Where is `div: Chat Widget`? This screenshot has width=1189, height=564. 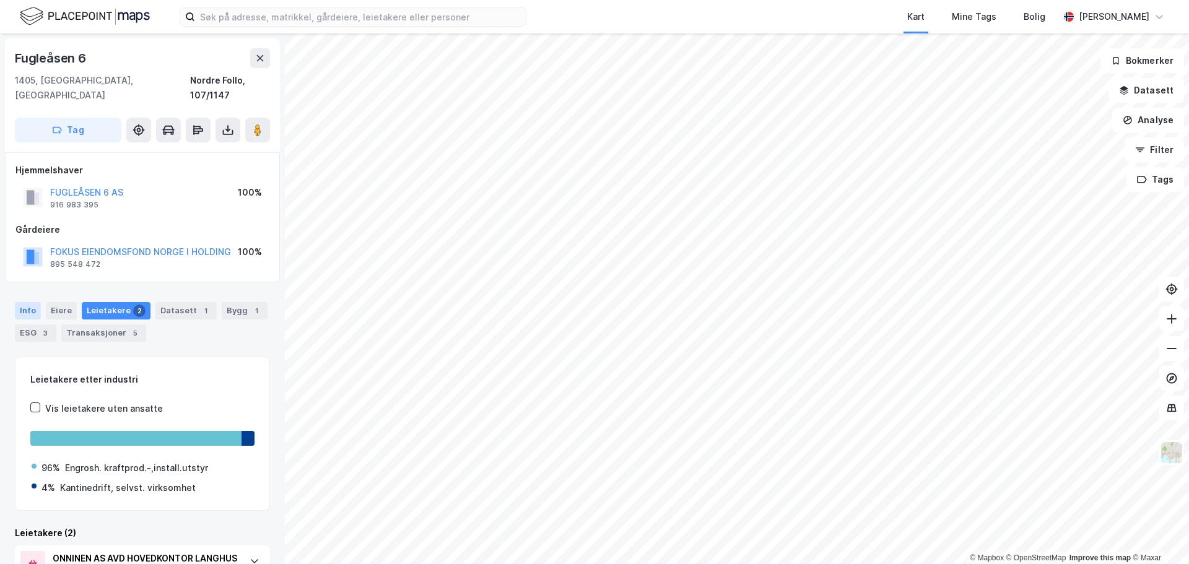
div: Chat Widget is located at coordinates (1158, 534).